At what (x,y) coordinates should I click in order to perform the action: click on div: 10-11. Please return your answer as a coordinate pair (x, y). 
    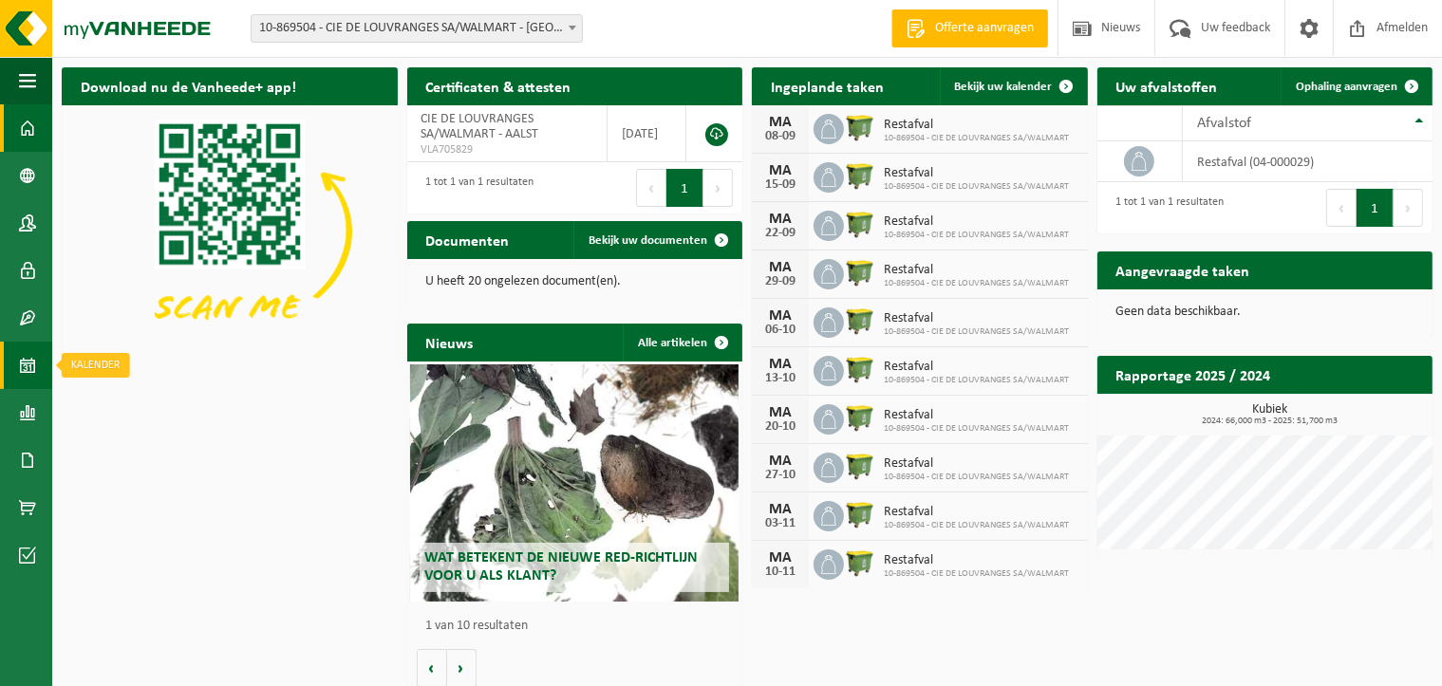
    Looking at the image, I should click on (780, 573).